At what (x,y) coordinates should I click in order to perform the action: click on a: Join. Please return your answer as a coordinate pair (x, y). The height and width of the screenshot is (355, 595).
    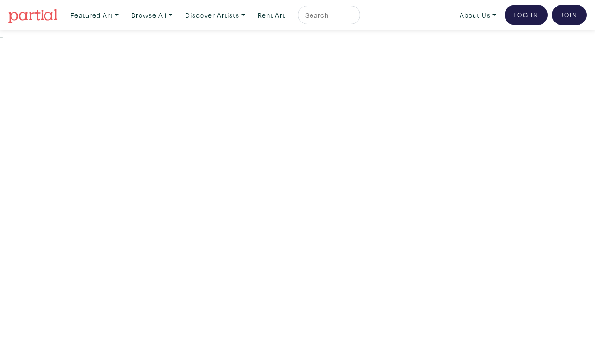
    Looking at the image, I should click on (570, 15).